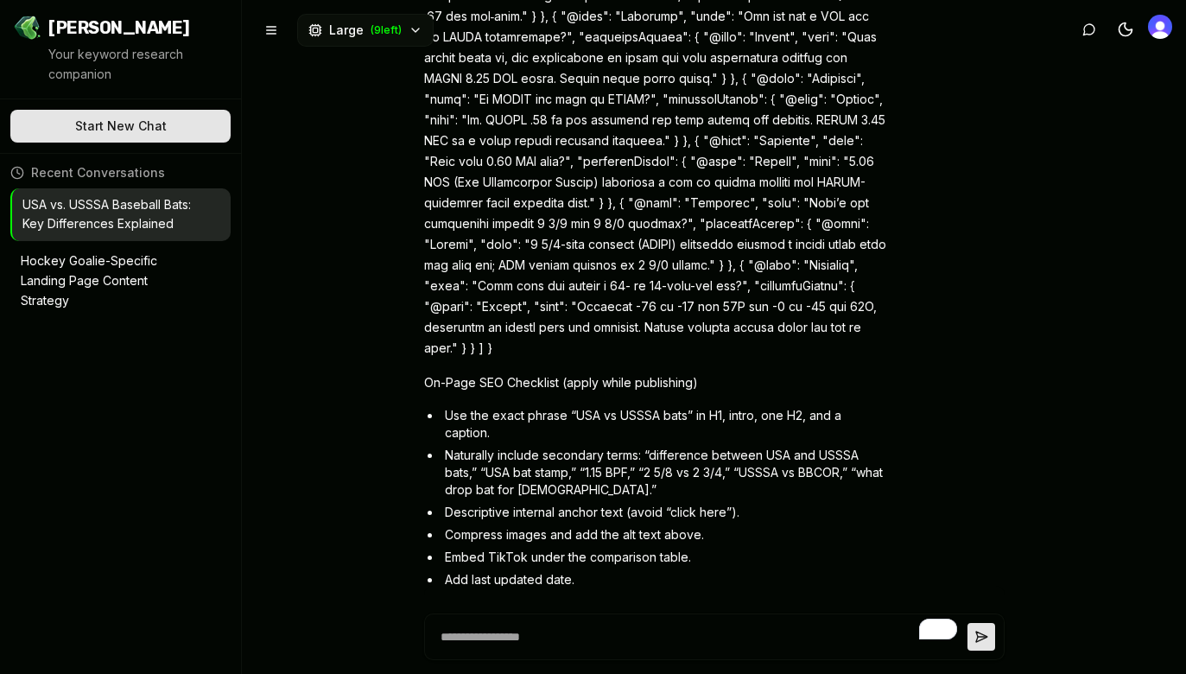 Image resolution: width=1186 pixels, height=674 pixels. Describe the element at coordinates (98, 173) in the screenshot. I see `span: Recent Conversations` at that location.